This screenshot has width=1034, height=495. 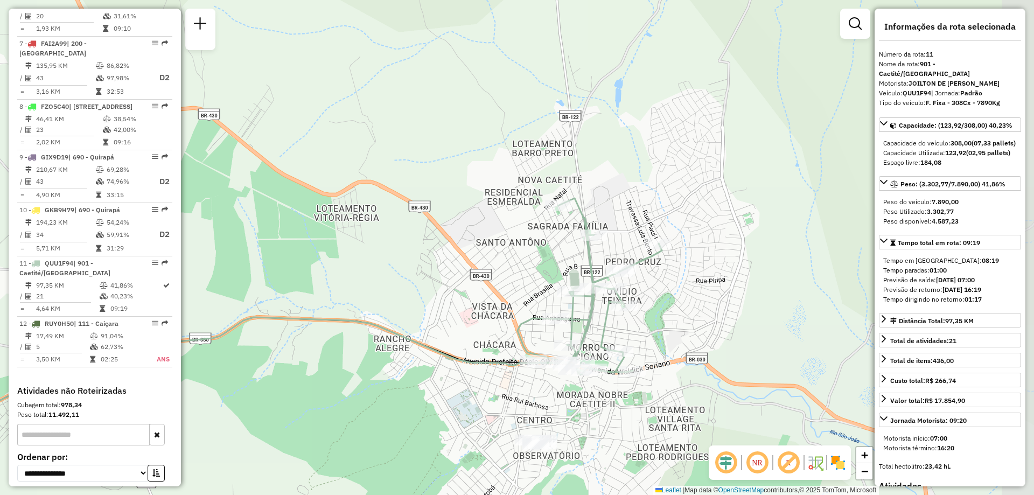 I want to click on td: 97,98%, so click(x=128, y=78).